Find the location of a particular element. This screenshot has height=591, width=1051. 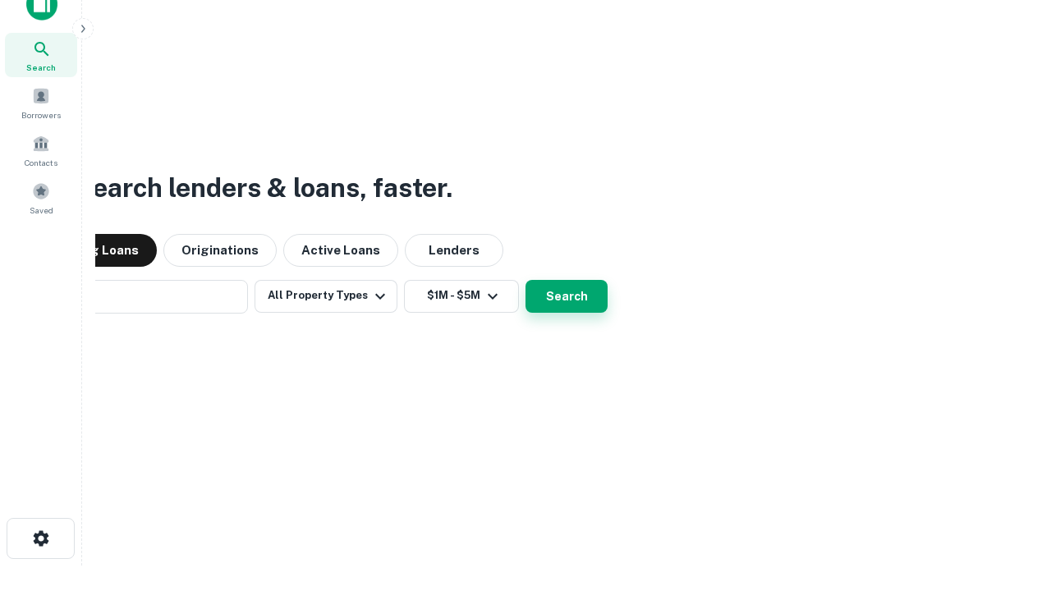

button: Search is located at coordinates (566, 296).